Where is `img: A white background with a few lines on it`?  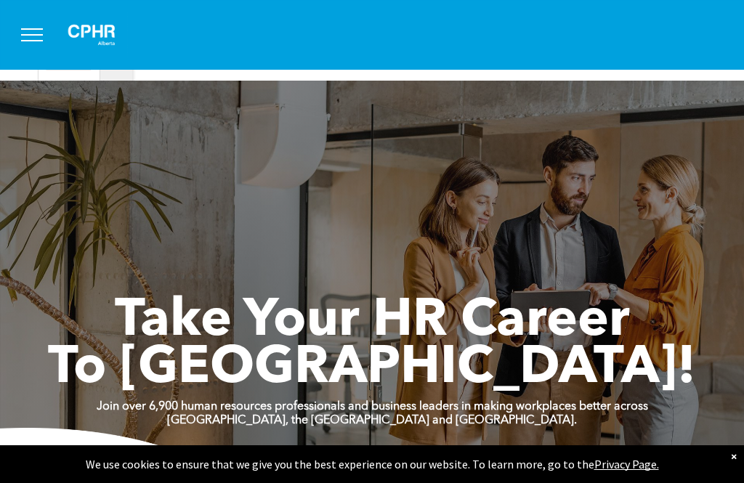 img: A white background with a few lines on it is located at coordinates (92, 35).